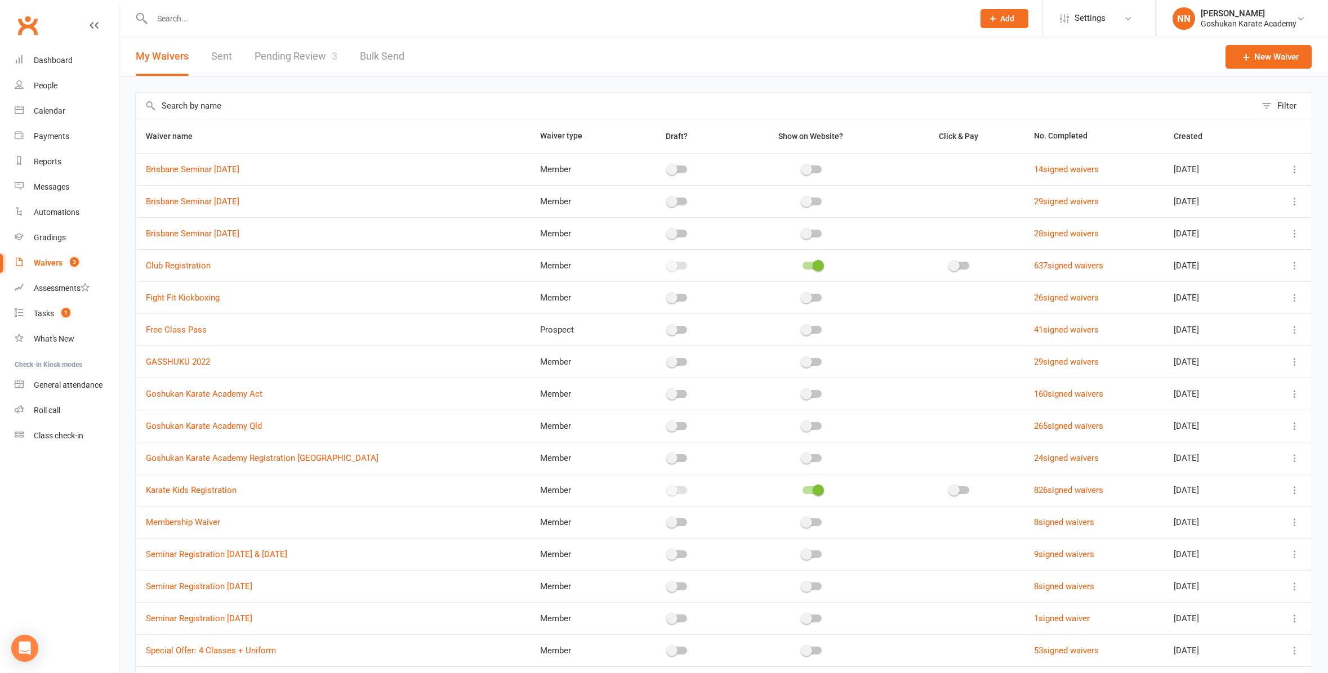  What do you see at coordinates (810, 136) in the screenshot?
I see `span: Show on Website?` at bounding box center [810, 136].